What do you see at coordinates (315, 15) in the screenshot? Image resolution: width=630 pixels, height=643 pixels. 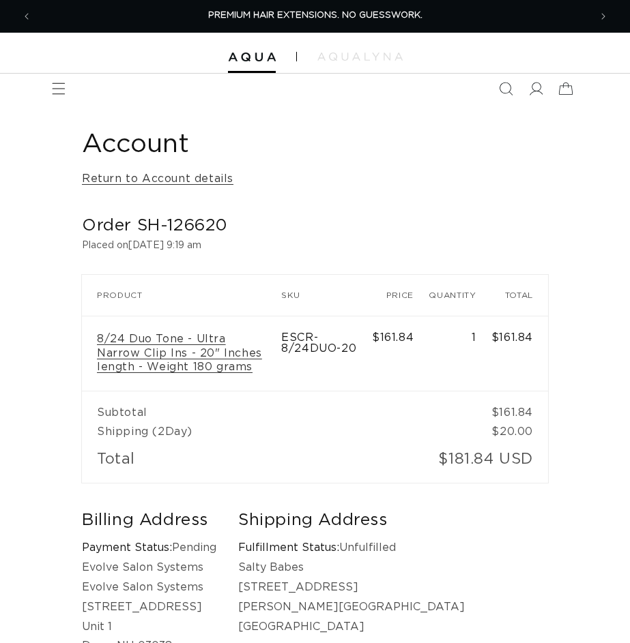 I see `span: PREMIUM HAIR EXTENSIONS. NO GUESSWORK.` at bounding box center [315, 15].